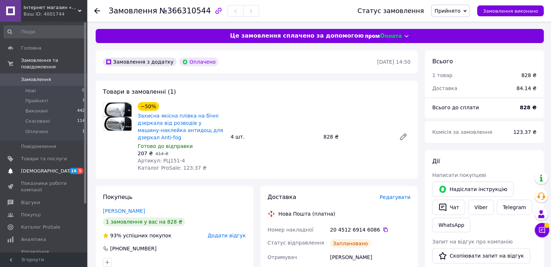  What do you see at coordinates (144, 222) in the screenshot?
I see `div: 1 замовлення у вас на 828 ₴` at bounding box center [144, 222].